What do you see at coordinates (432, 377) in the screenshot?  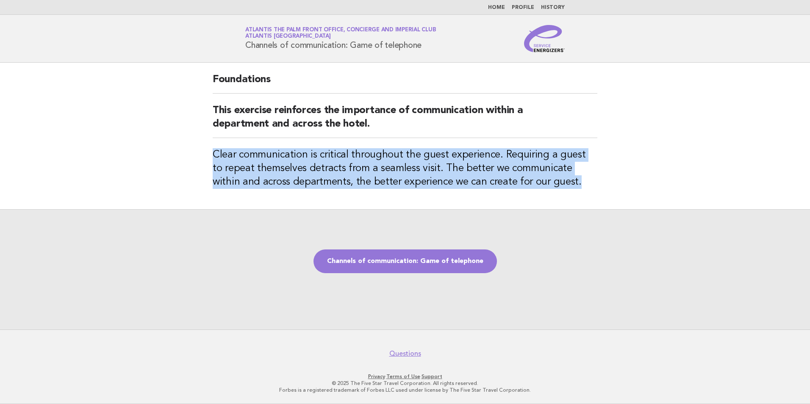 I see `a: Support` at bounding box center [432, 377].